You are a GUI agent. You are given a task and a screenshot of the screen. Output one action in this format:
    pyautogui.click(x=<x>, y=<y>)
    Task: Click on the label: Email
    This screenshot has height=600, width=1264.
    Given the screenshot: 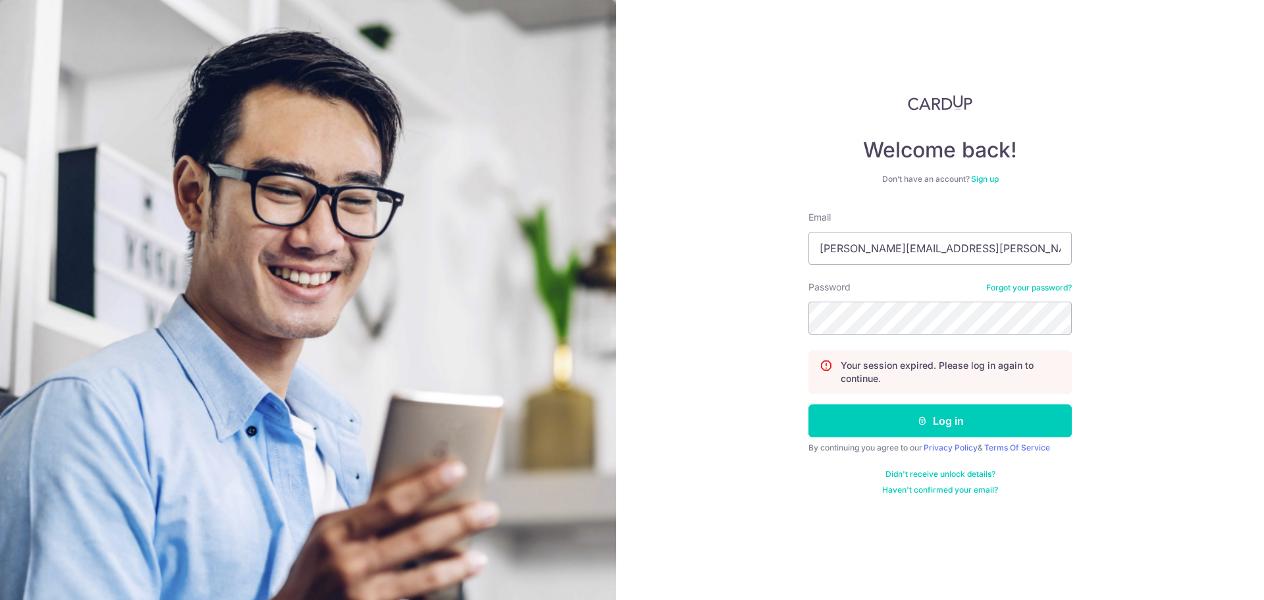 What is the action you would take?
    pyautogui.click(x=820, y=217)
    